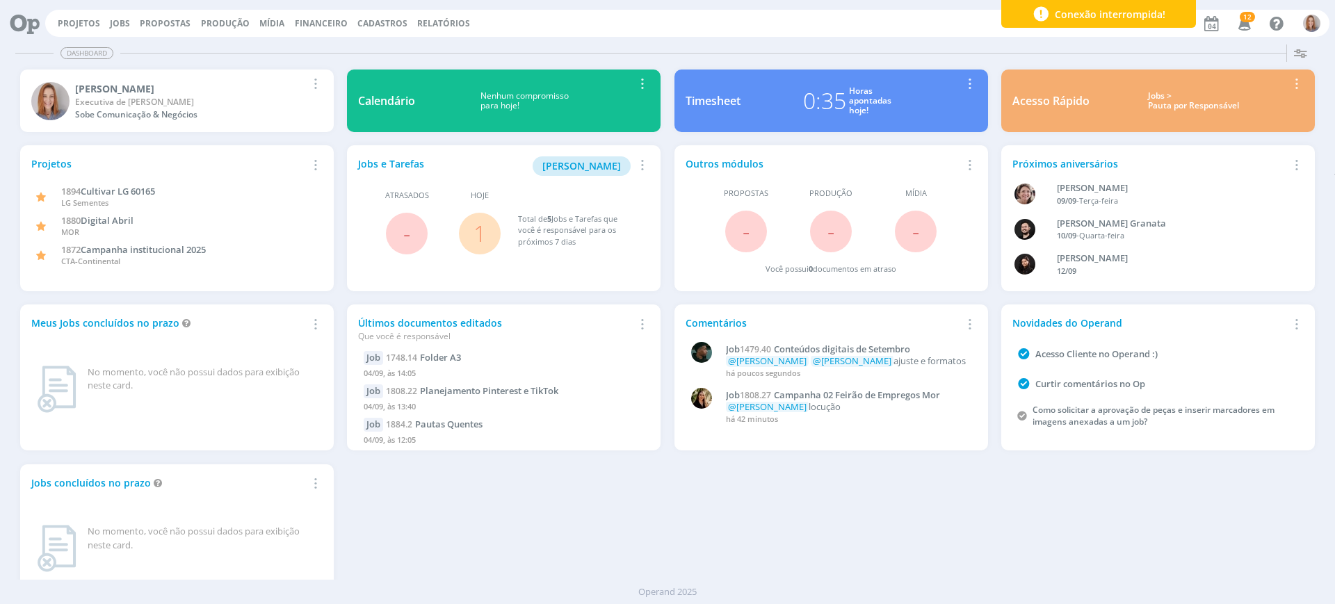 This screenshot has width=1335, height=604. I want to click on span: há poucos segundos, so click(763, 373).